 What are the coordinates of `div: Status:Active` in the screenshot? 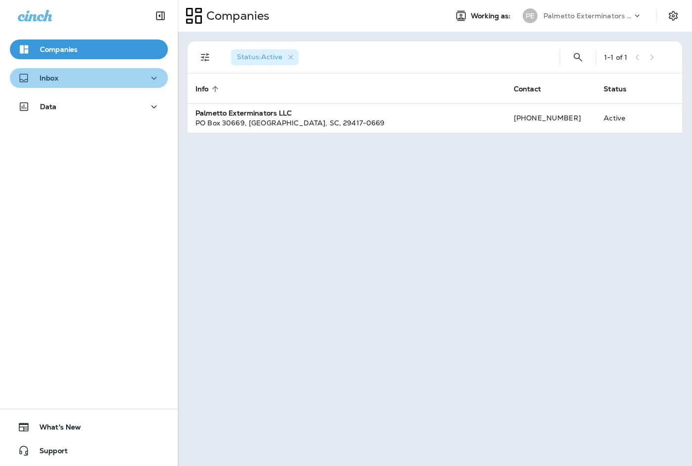 It's located at (265, 57).